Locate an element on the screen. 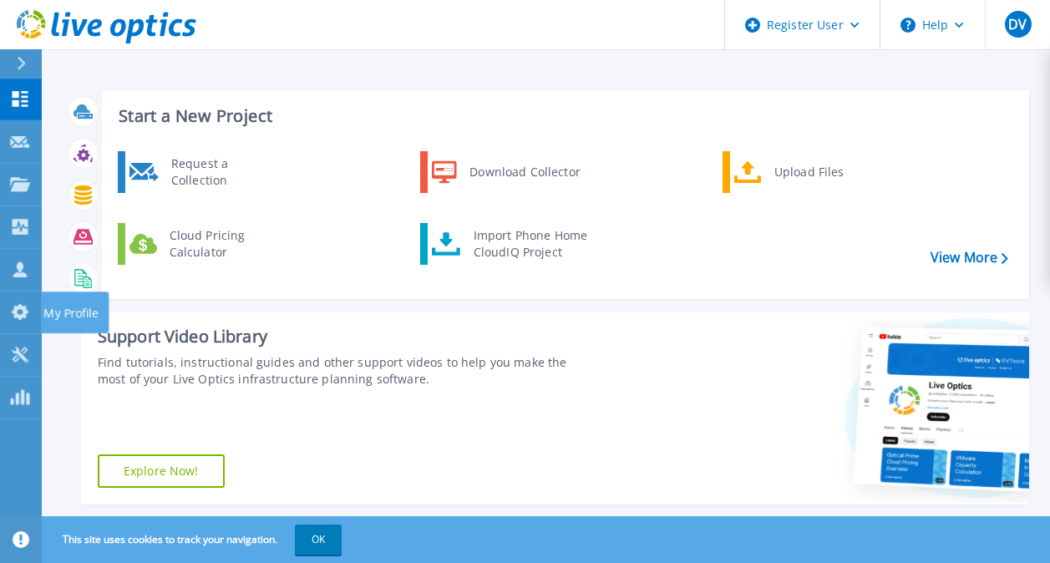 Image resolution: width=1050 pixels, height=563 pixels. a: Download Collector is located at coordinates (505, 172).